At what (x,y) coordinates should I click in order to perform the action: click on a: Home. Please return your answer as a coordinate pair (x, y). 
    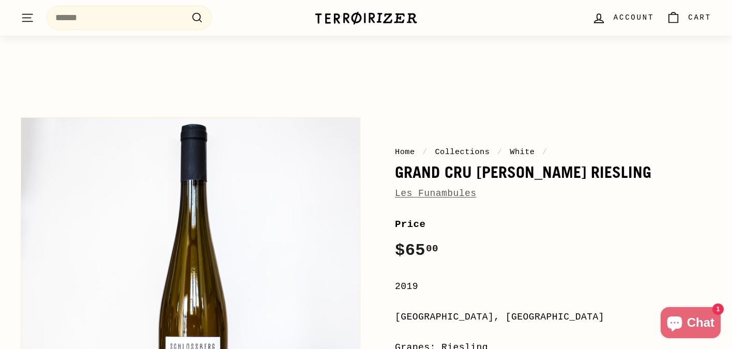
    Looking at the image, I should click on (405, 152).